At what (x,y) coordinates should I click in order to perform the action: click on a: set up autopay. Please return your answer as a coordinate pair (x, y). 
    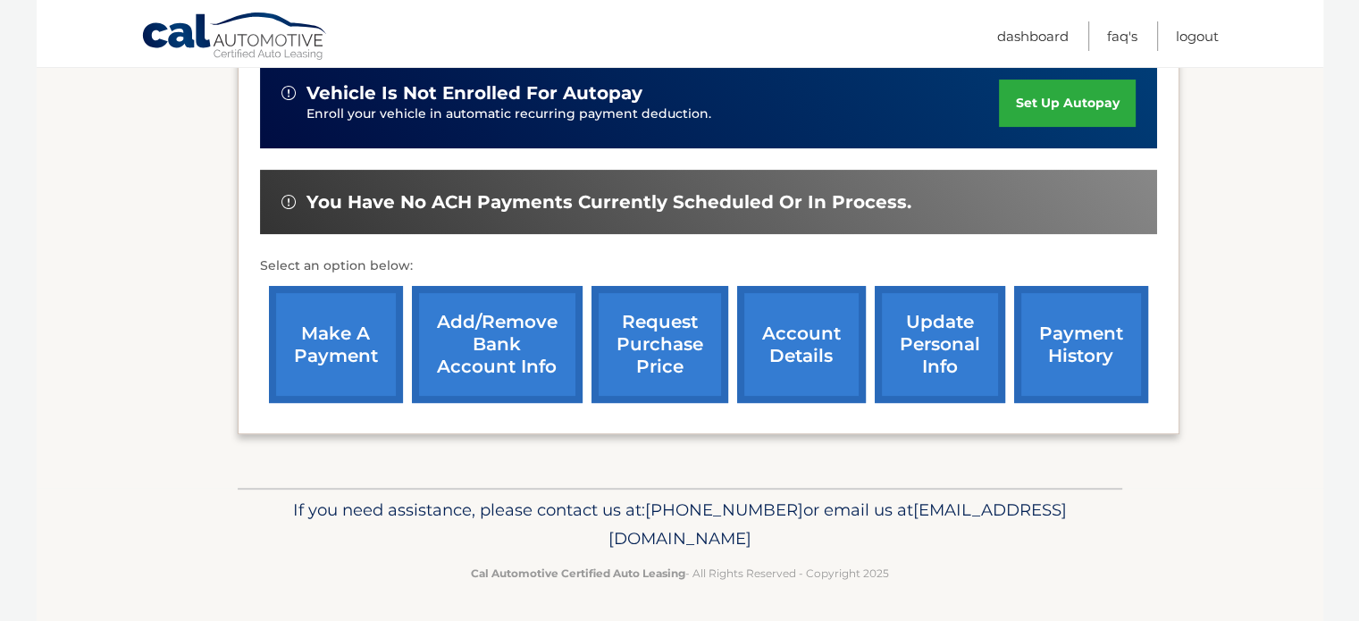
    Looking at the image, I should click on (1067, 103).